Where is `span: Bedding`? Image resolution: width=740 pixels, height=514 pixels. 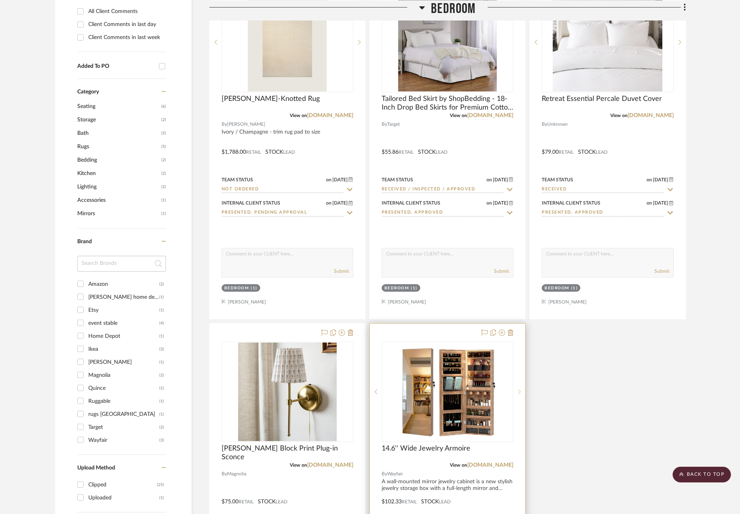 span: Bedding is located at coordinates (118, 160).